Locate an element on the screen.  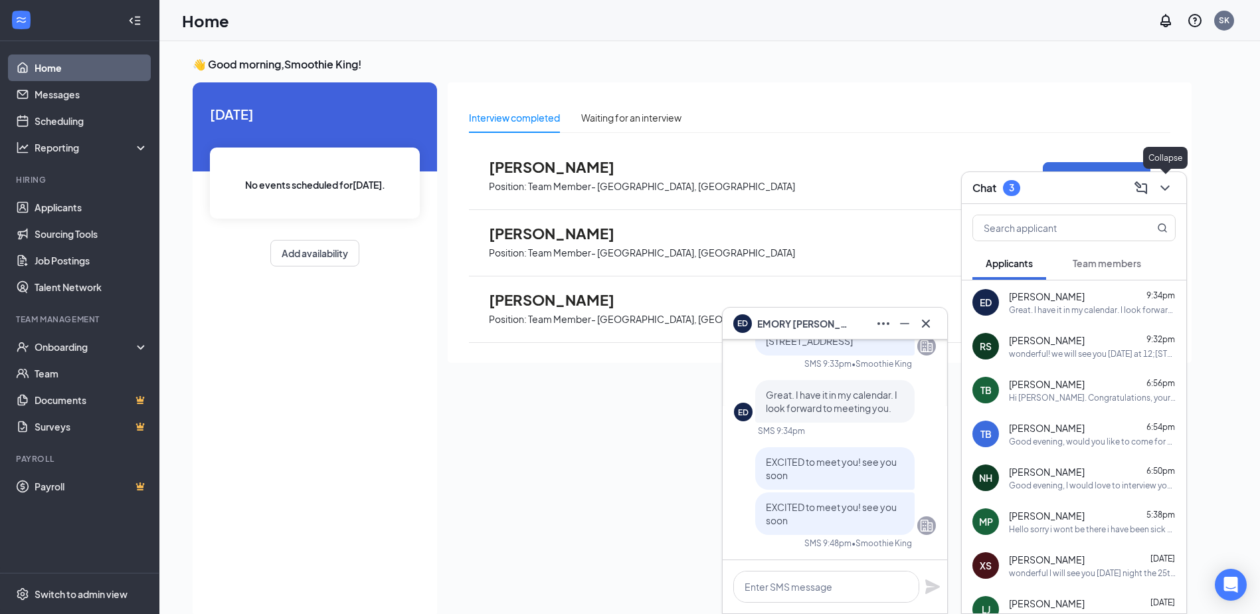
a: PayrollCrown is located at coordinates (91, 486).